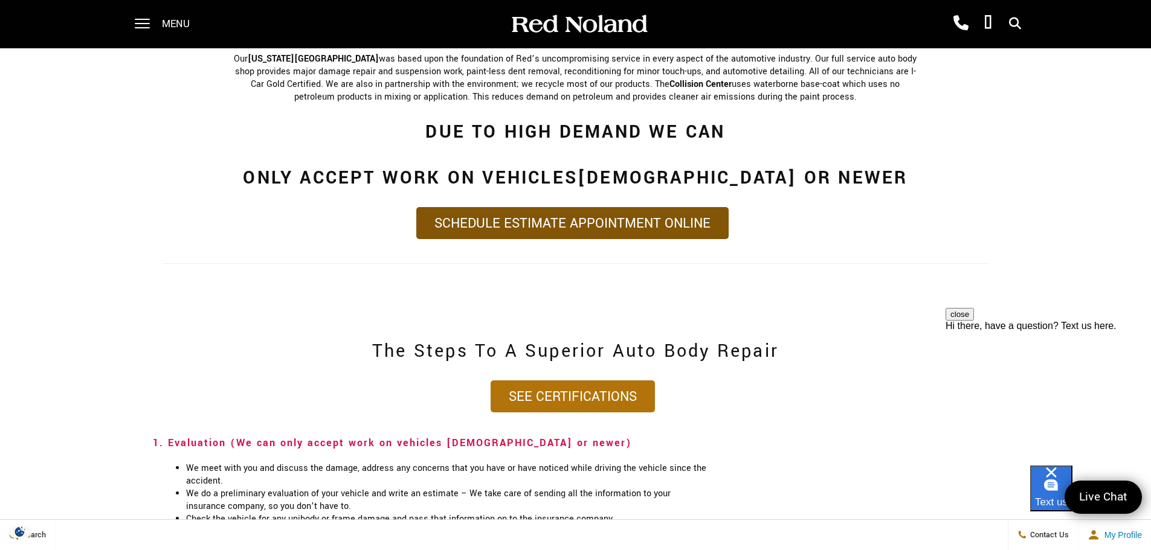 The width and height of the screenshot is (1151, 550). What do you see at coordinates (1115, 535) in the screenshot?
I see `button: Open user profile menu` at bounding box center [1115, 535].